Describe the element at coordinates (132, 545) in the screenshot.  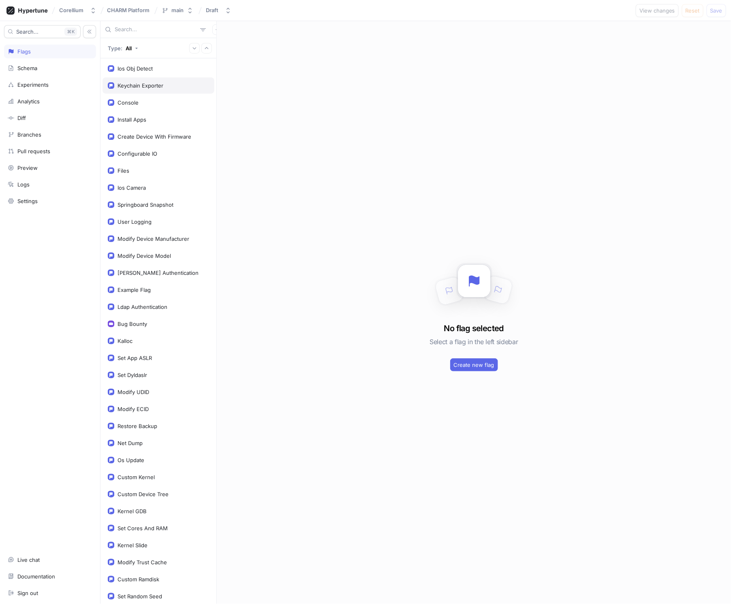
I see `div: Kernel Slide` at that location.